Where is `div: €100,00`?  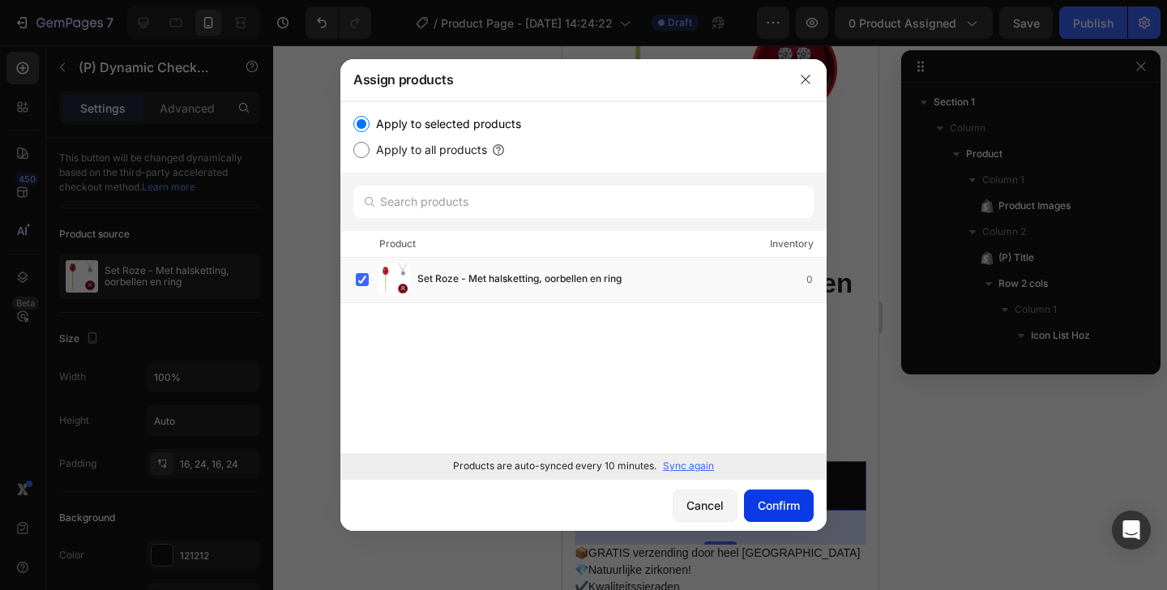 div: €100,00 is located at coordinates (140, 365).